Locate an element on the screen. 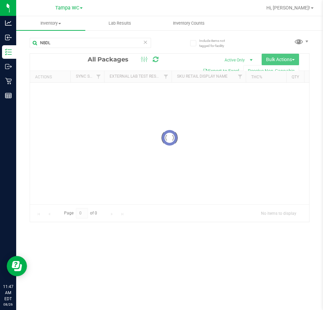 This screenshot has height=310, width=323. inline-svg: Analytics is located at coordinates (8, 23).